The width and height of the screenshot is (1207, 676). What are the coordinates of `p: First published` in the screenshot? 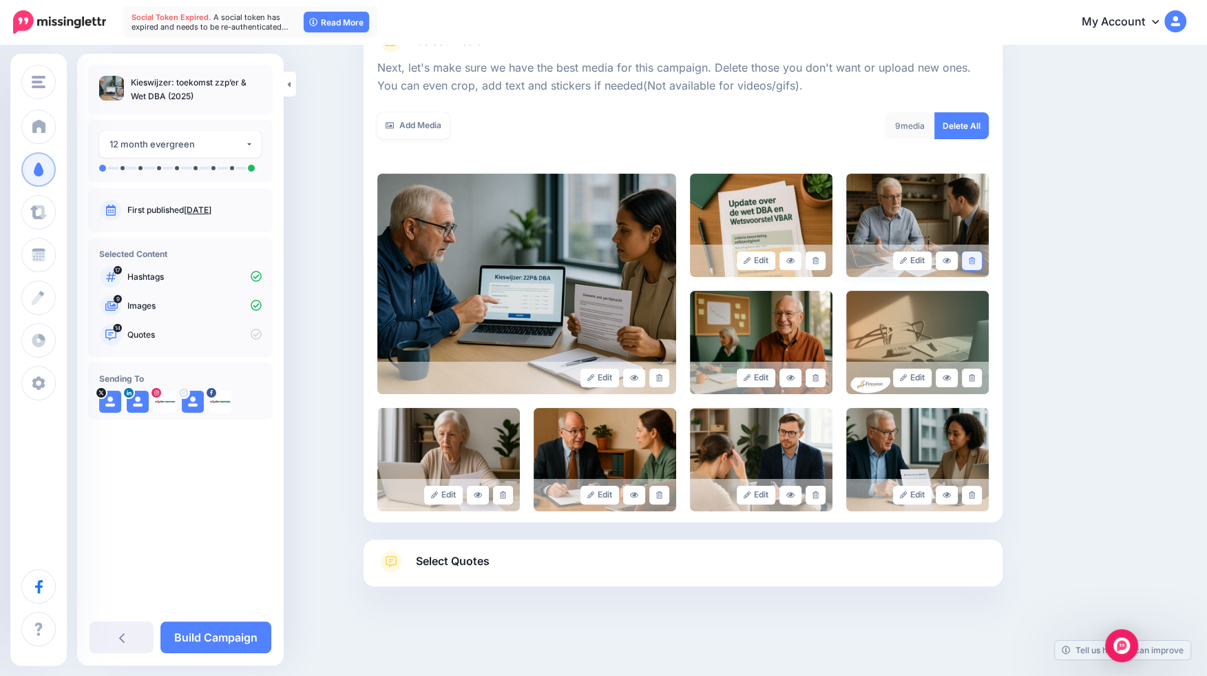 It's located at (194, 210).